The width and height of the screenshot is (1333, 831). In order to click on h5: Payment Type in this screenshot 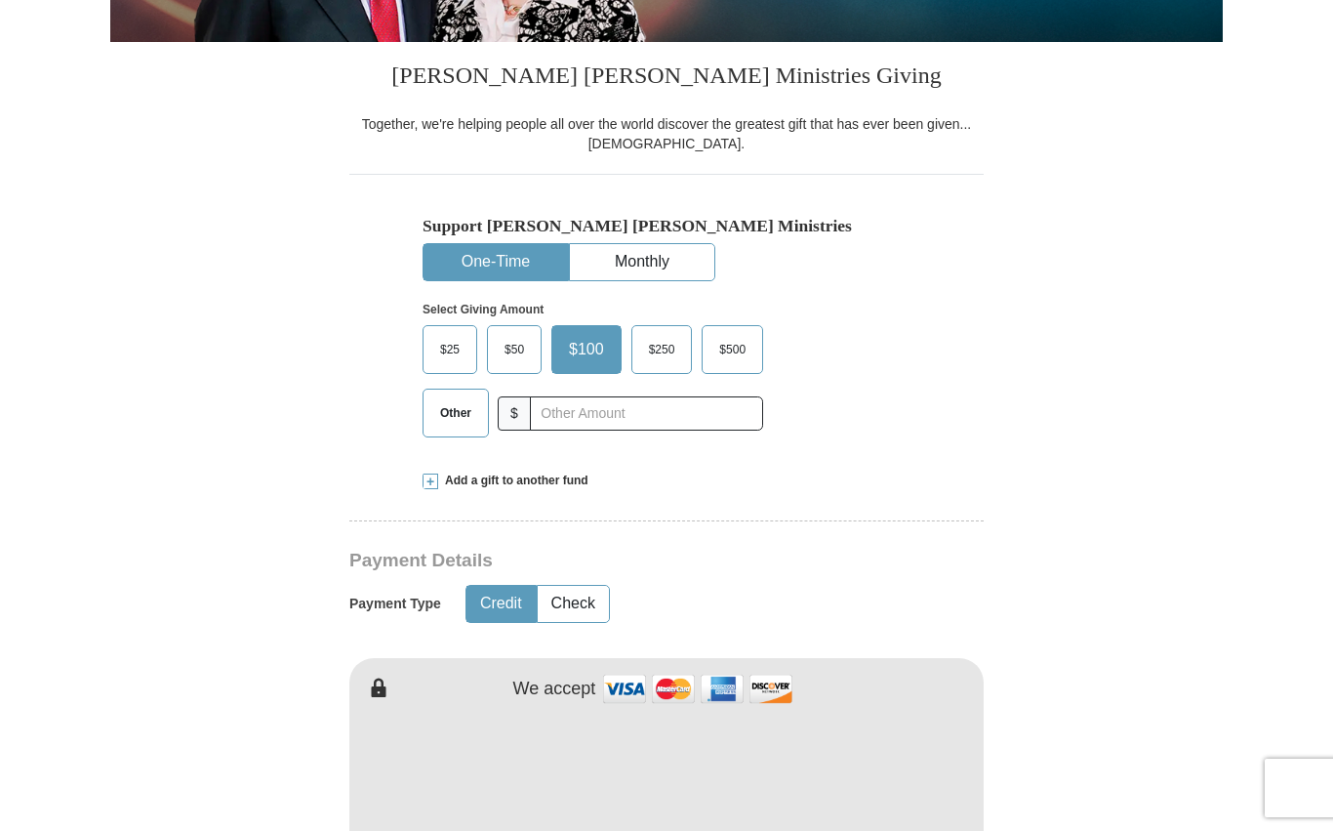, I will do `click(395, 603)`.